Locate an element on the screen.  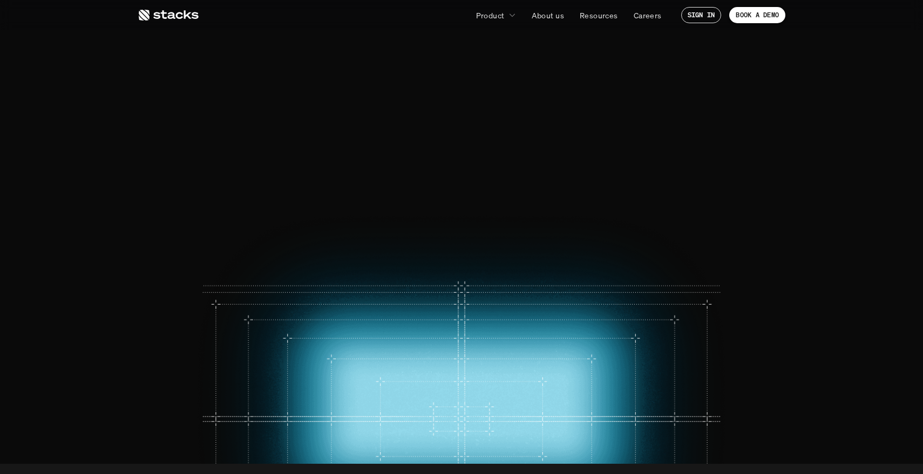
p: Product is located at coordinates (490, 15).